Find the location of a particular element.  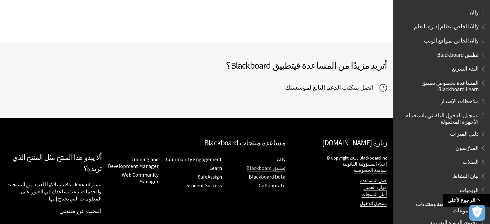

a: SafeAssign is located at coordinates (210, 177).